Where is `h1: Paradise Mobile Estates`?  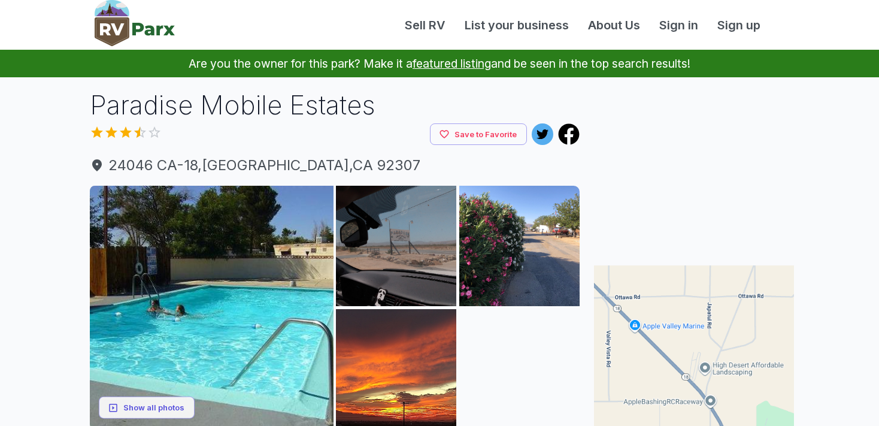 h1: Paradise Mobile Estates is located at coordinates (335, 105).